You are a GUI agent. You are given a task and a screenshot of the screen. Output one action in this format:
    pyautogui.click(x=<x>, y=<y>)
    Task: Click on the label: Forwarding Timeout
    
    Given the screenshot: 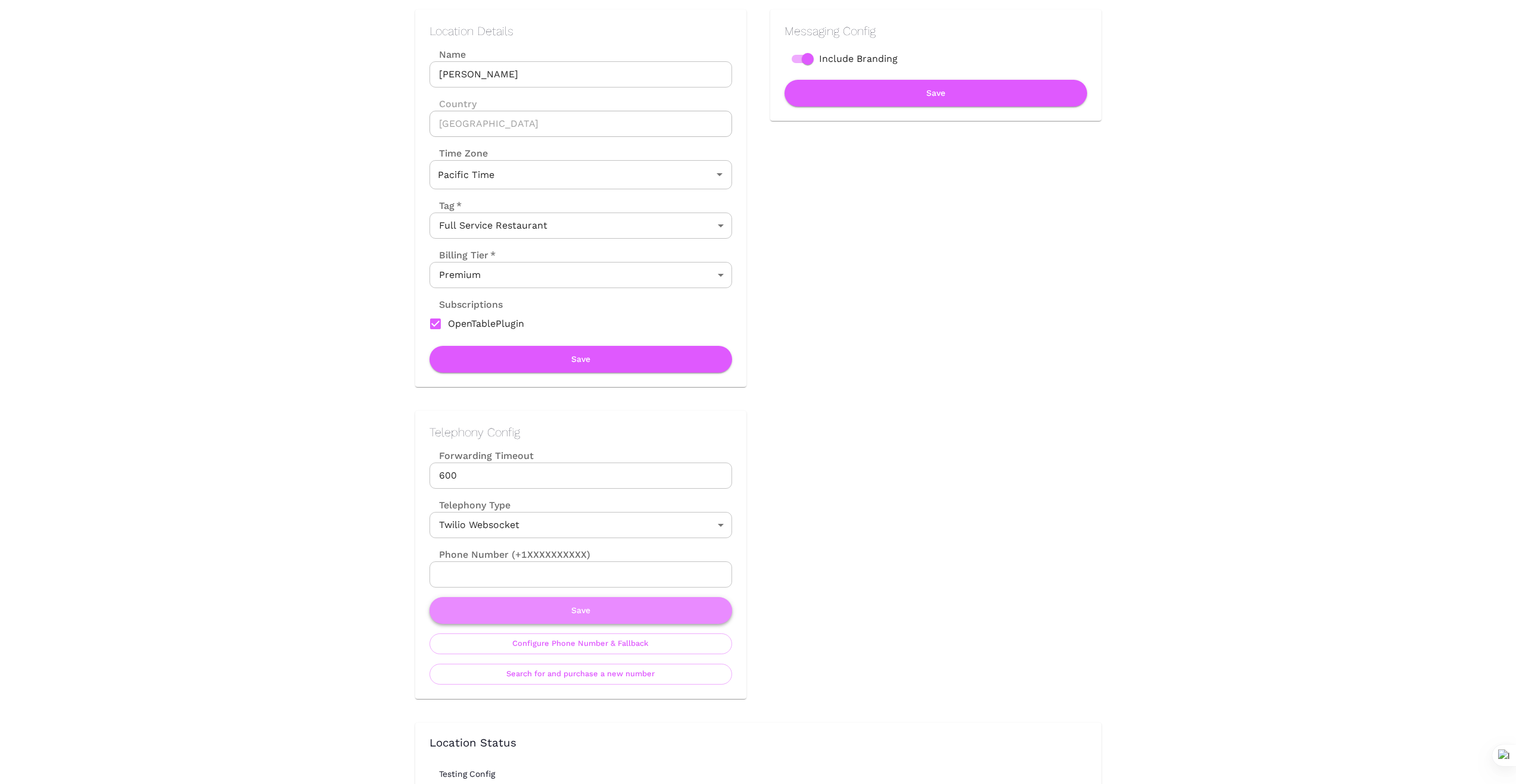 What is the action you would take?
    pyautogui.click(x=581, y=455)
    